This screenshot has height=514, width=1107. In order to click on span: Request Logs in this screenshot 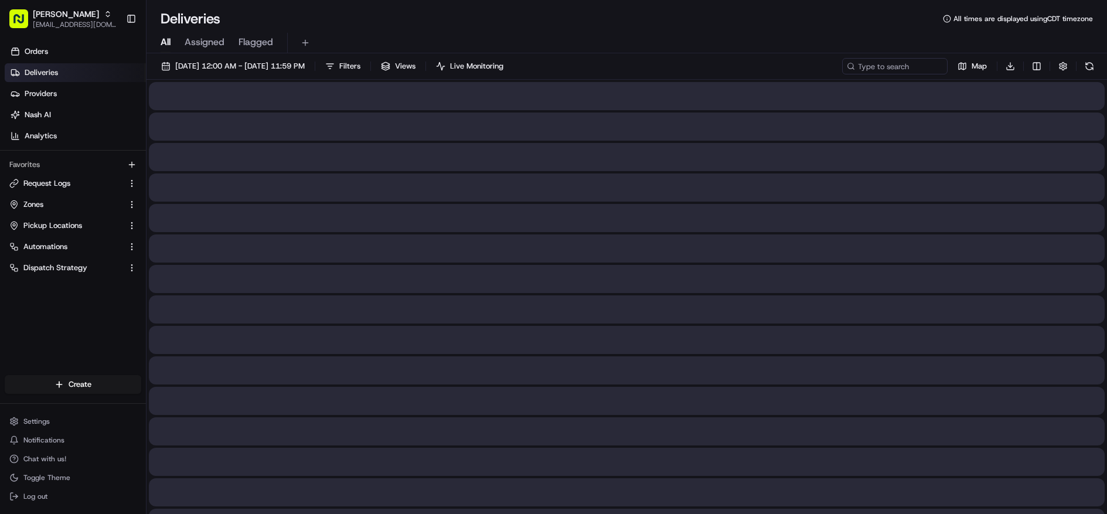, I will do `click(47, 183)`.